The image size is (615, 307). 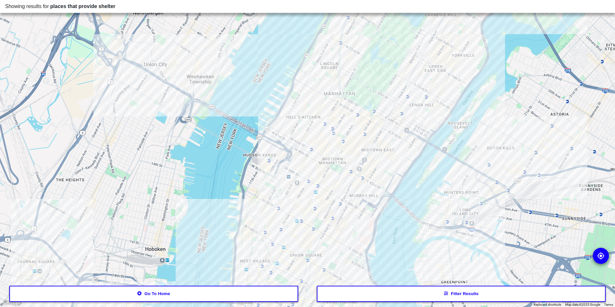 What do you see at coordinates (308, 6) in the screenshot?
I see `div: Showing results for` at bounding box center [308, 6].